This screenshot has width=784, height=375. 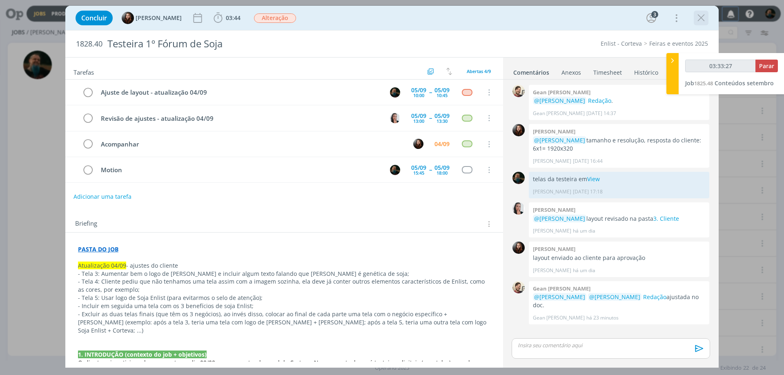 What do you see at coordinates (251, 144) in the screenshot?
I see `div: Acompanhar` at bounding box center [251, 144].